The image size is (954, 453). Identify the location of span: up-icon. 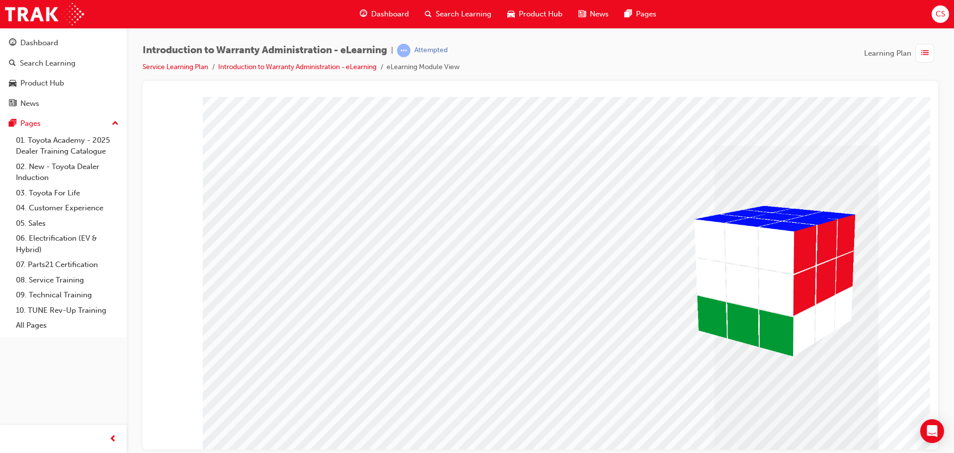
(115, 124).